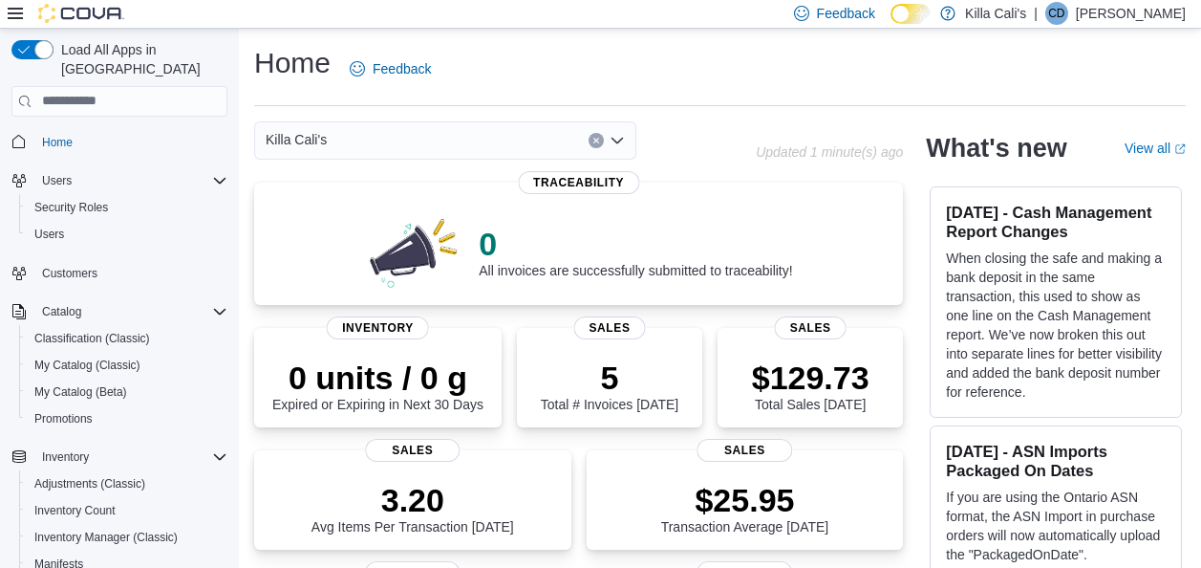 Image resolution: width=1201 pixels, height=568 pixels. Describe the element at coordinates (1056, 526) in the screenshot. I see `p: If you are using the Ontario ASN format, the ASN Import in purchase orders will now automatically...` at that location.